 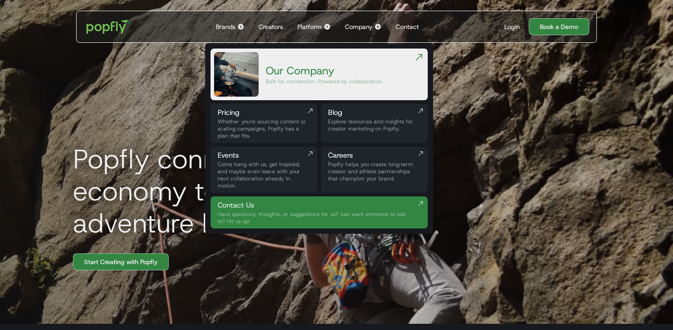 What do you see at coordinates (266, 191) in the screenshot?
I see `h1: Popfly connects the creator economy to outdoor + adventure brands` at bounding box center [266, 191].